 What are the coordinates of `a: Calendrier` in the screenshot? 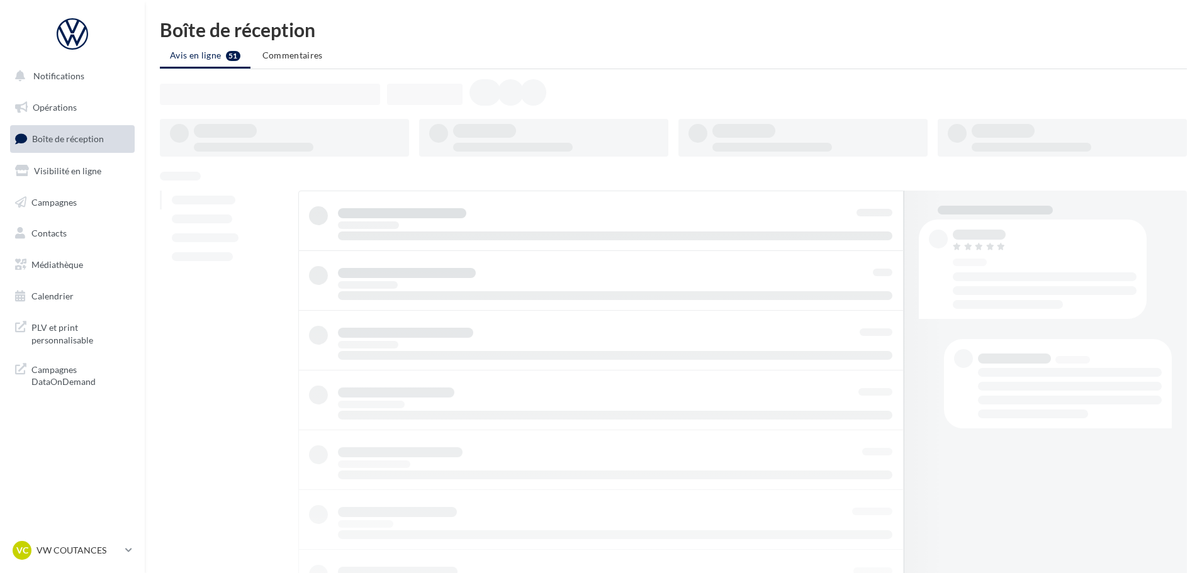 It's located at (72, 296).